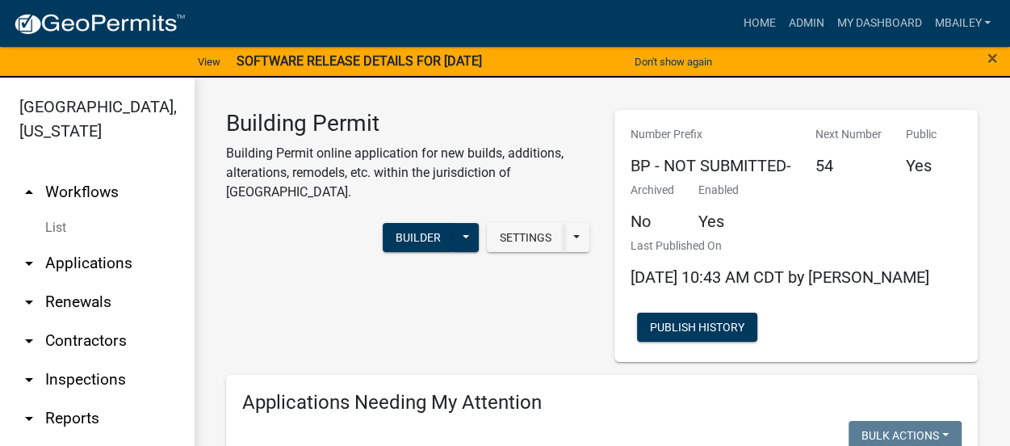  Describe the element at coordinates (653, 190) in the screenshot. I see `p: Archived` at that location.